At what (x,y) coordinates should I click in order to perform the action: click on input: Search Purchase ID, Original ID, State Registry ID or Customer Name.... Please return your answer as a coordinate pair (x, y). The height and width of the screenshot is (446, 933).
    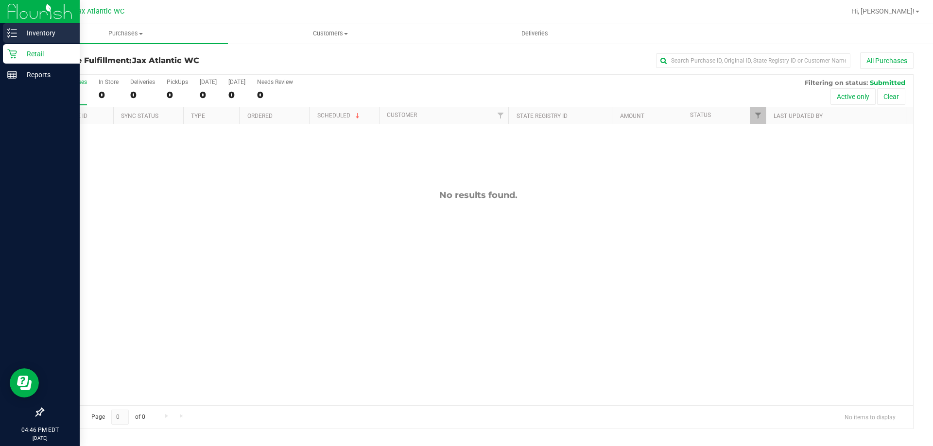
    Looking at the image, I should click on (753, 61).